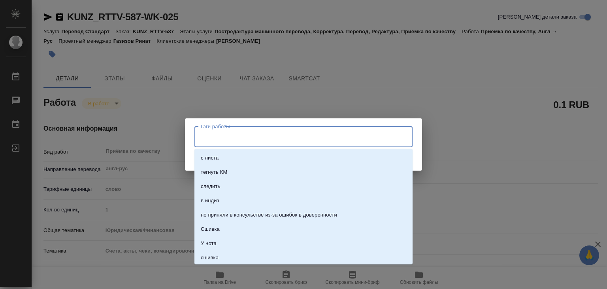 The image size is (607, 289). I want to click on p: сшивка, so click(209, 257).